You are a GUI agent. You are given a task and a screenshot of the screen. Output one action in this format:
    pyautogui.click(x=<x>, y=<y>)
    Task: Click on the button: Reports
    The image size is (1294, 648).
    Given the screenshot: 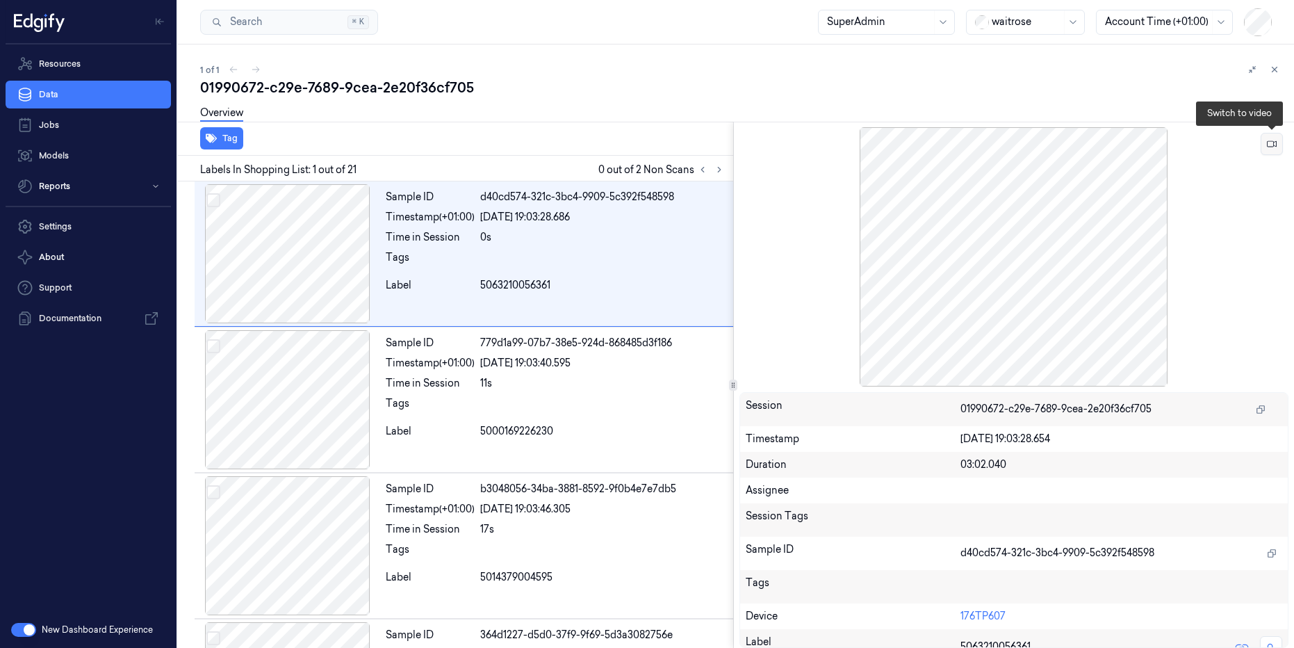 What is the action you would take?
    pyautogui.click(x=88, y=186)
    